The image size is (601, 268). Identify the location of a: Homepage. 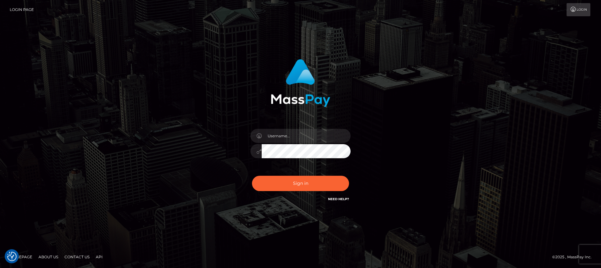
(21, 257).